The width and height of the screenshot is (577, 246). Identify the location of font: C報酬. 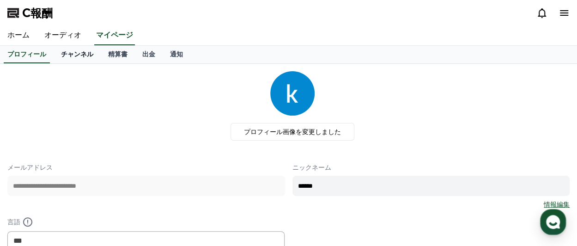
(37, 13).